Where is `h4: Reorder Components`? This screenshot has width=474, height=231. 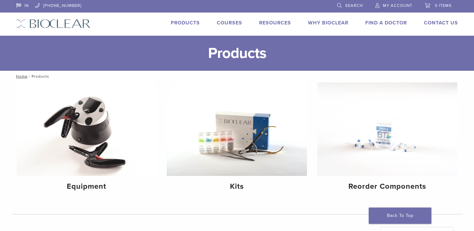
h4: Reorder Components is located at coordinates (387, 187).